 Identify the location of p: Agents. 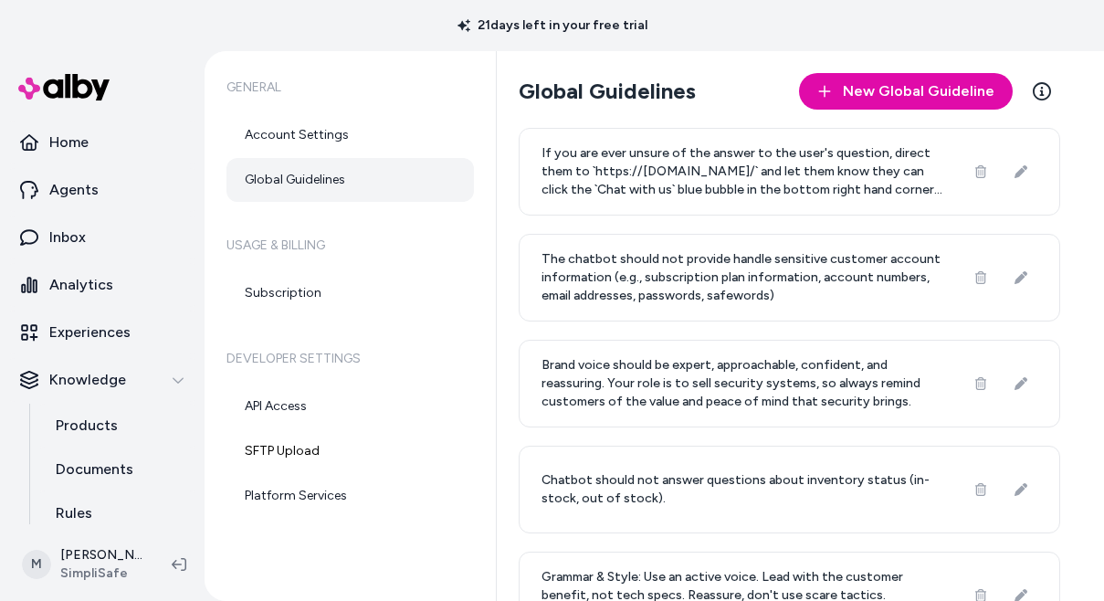
(74, 190).